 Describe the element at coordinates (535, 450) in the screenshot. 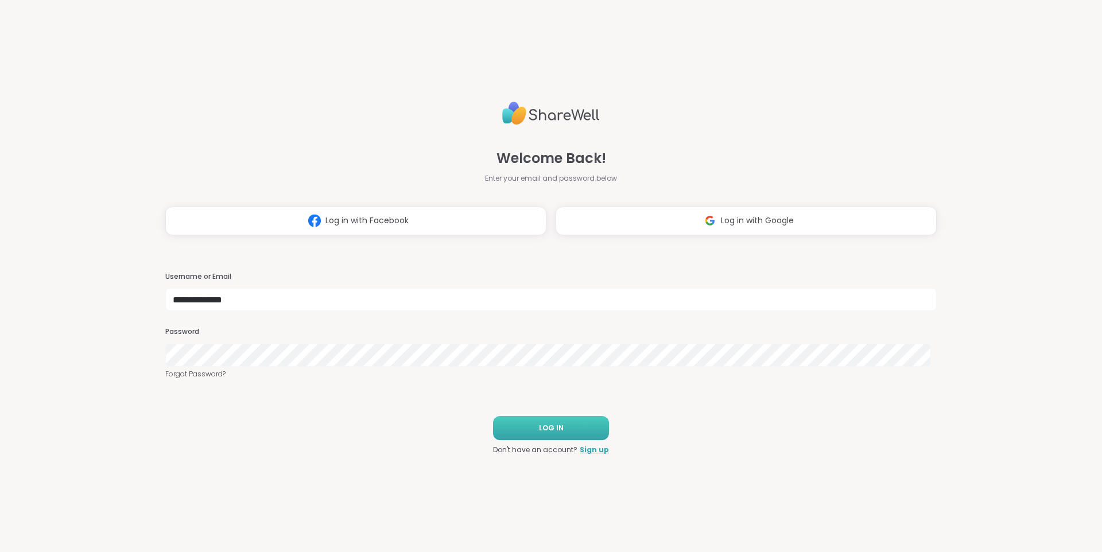

I see `span: Don't have an account?` at that location.